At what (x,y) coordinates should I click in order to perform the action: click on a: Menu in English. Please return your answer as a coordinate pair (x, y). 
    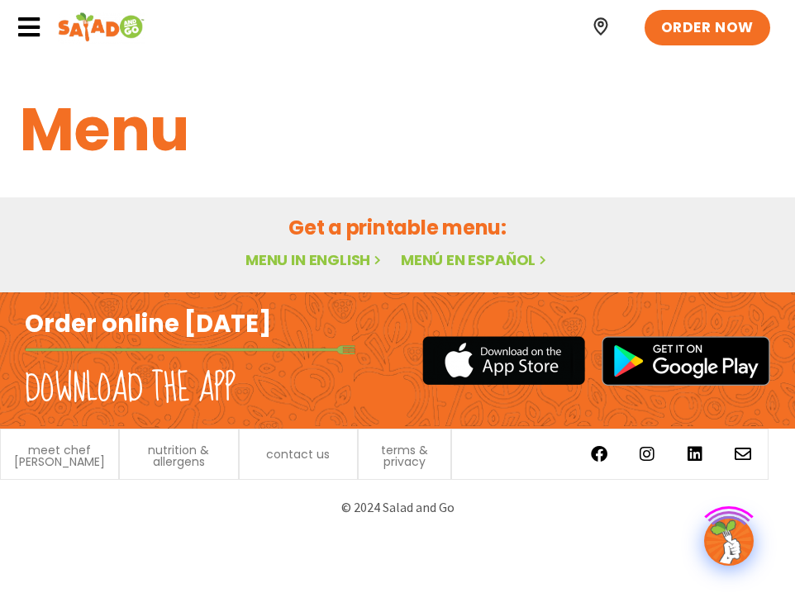
    Looking at the image, I should click on (315, 259).